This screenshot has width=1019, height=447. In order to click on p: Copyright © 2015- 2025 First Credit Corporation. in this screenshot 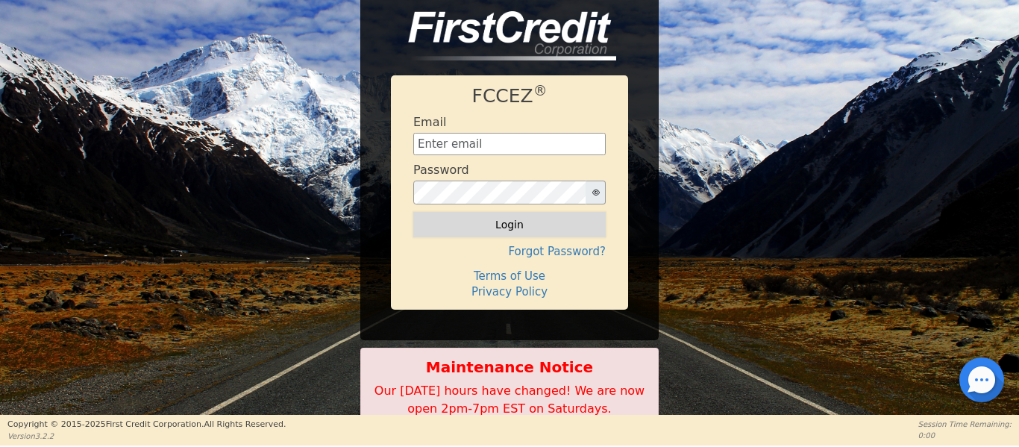, I will do `click(146, 425)`.